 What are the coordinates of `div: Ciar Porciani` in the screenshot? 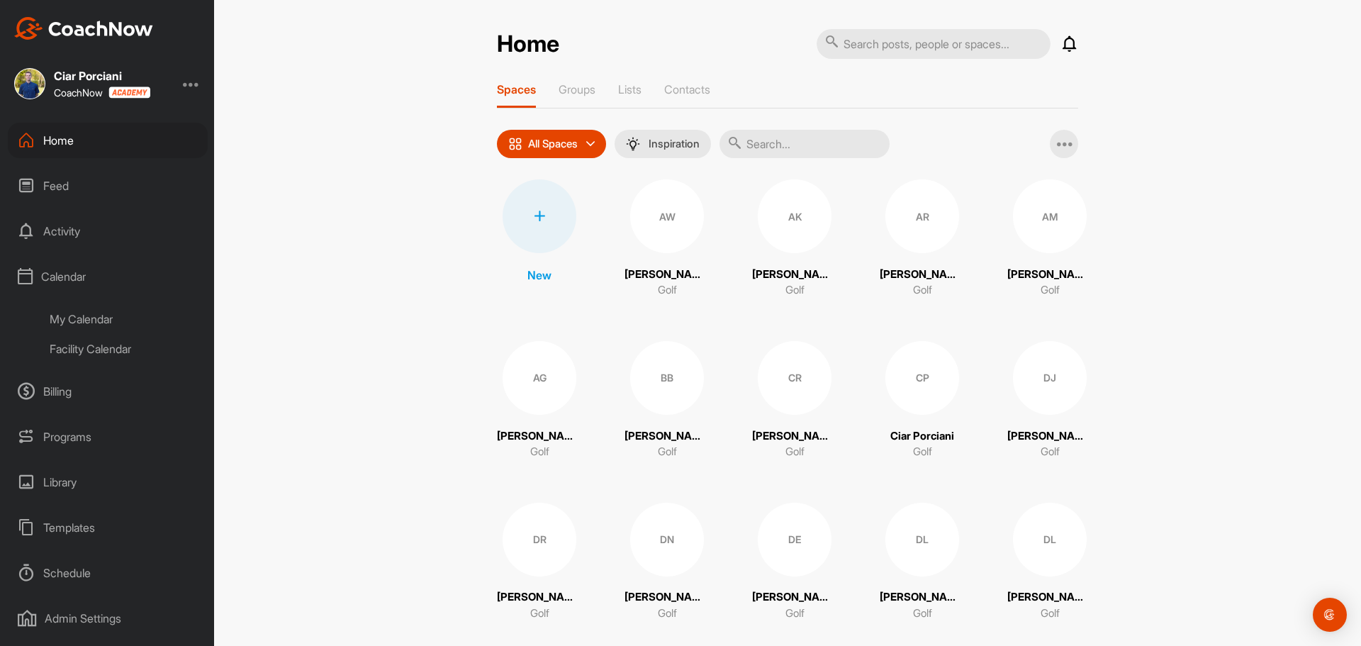 It's located at (102, 76).